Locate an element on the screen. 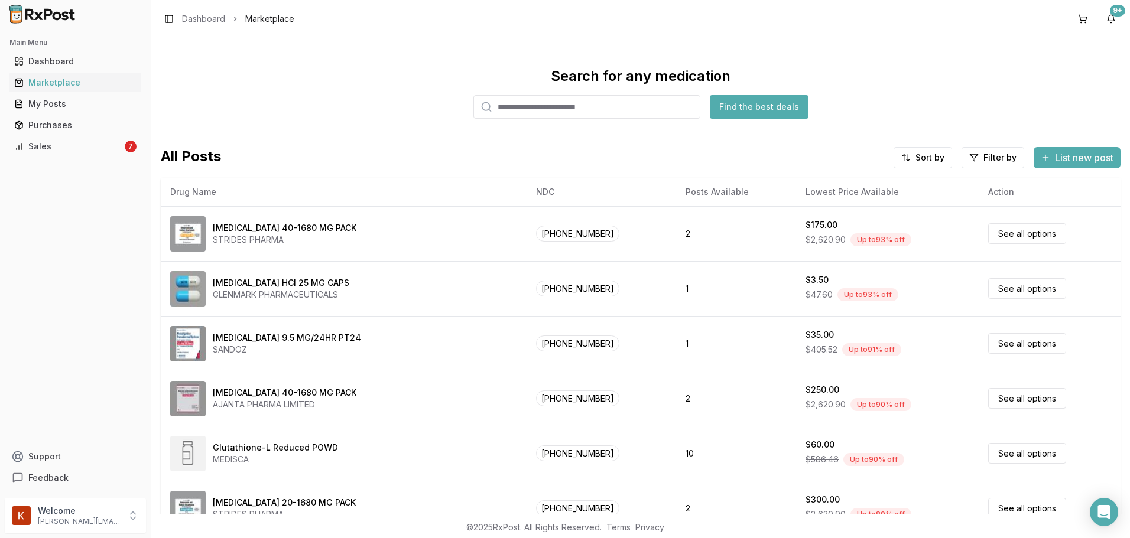 The image size is (1130, 538). div: $175.00 is located at coordinates (821, 225).